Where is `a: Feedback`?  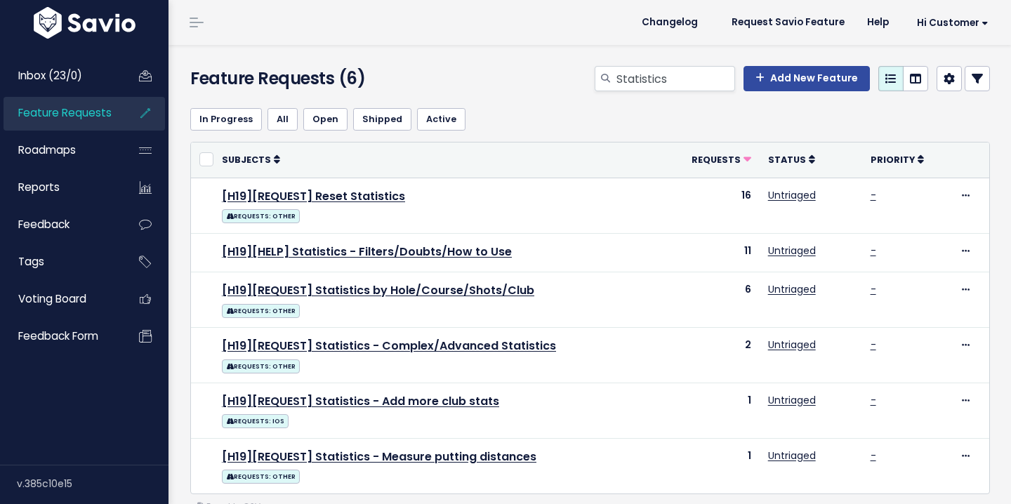
a: Feedback is located at coordinates (60, 225).